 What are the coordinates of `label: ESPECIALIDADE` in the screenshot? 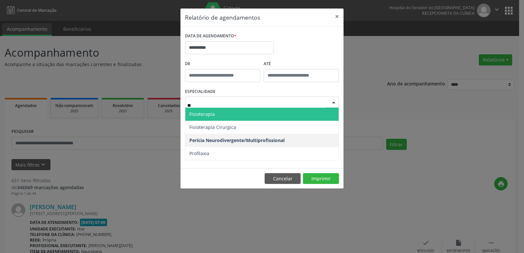 It's located at (200, 92).